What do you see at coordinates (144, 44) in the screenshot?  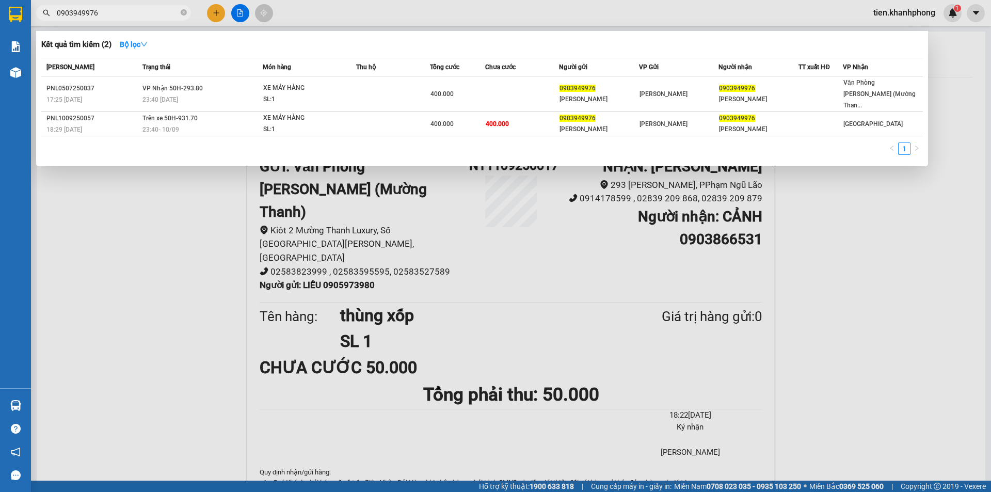 I see `span: down` at bounding box center [144, 44].